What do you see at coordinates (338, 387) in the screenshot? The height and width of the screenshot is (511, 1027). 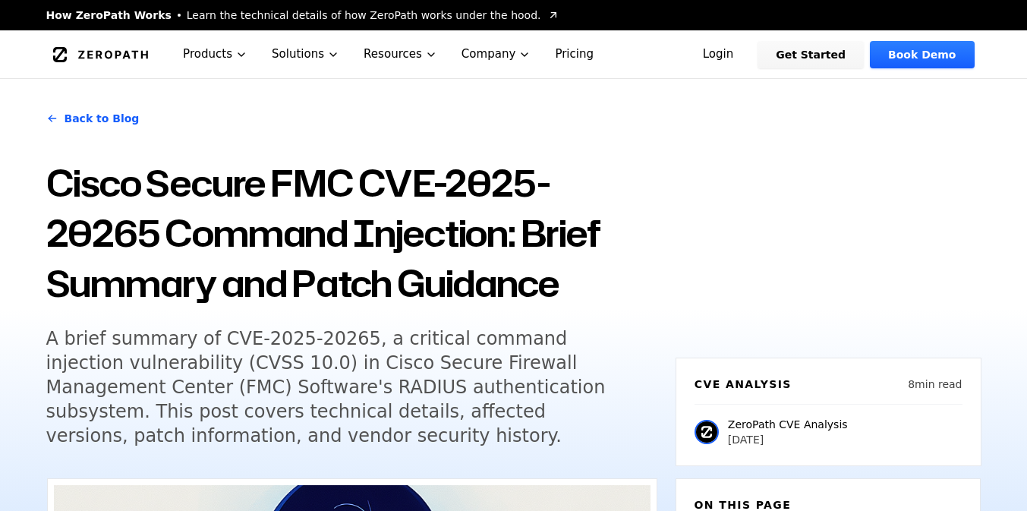 I see `h5: A brief summary of CVE-2025-20265, a critical command injection vulnerability (CVSS 10.0) in Cisc...` at bounding box center [338, 387].